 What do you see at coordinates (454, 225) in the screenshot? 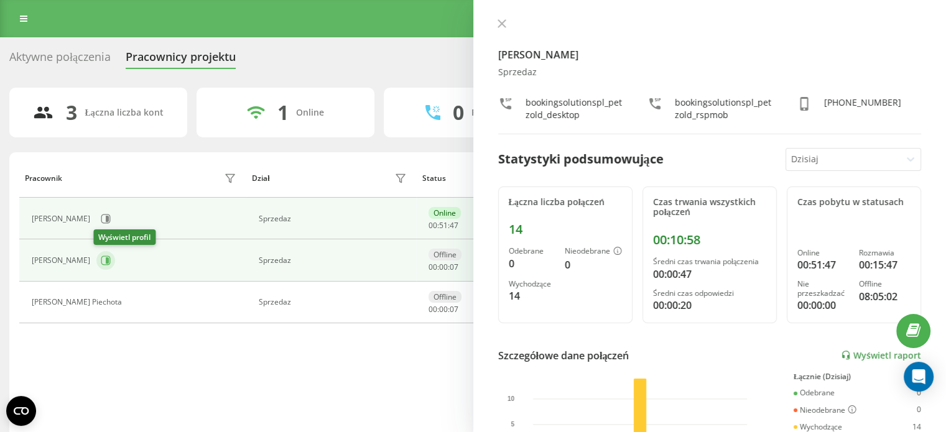
I see `span: 47` at bounding box center [454, 225].